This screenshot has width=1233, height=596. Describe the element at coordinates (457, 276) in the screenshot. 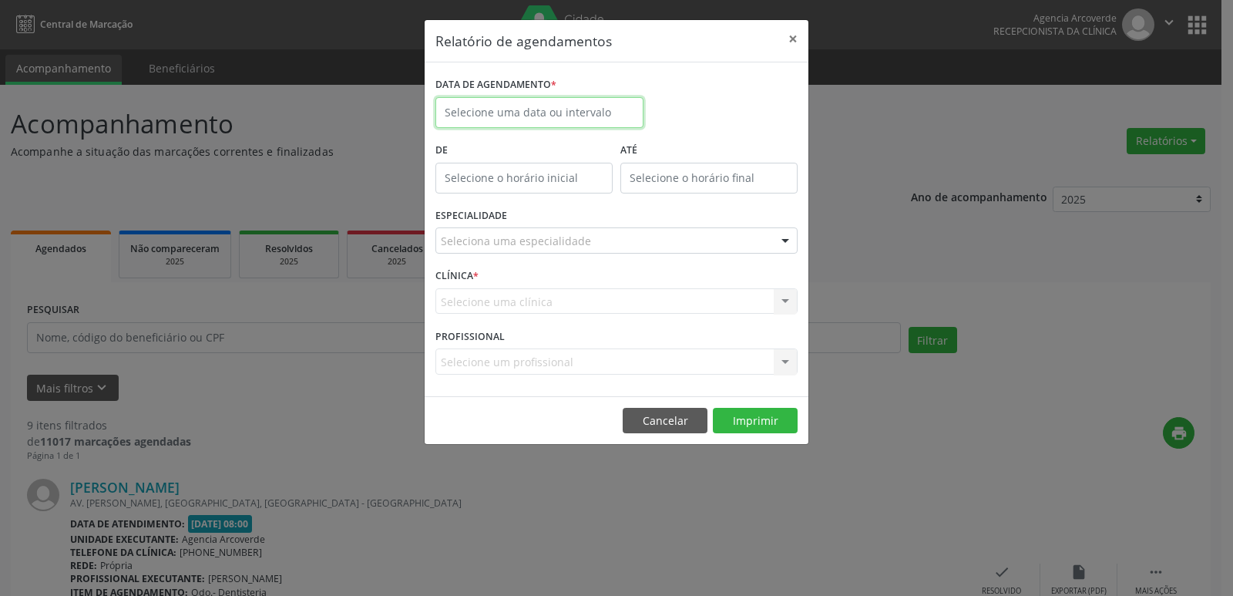

I see `label: CLÍNICA` at that location.